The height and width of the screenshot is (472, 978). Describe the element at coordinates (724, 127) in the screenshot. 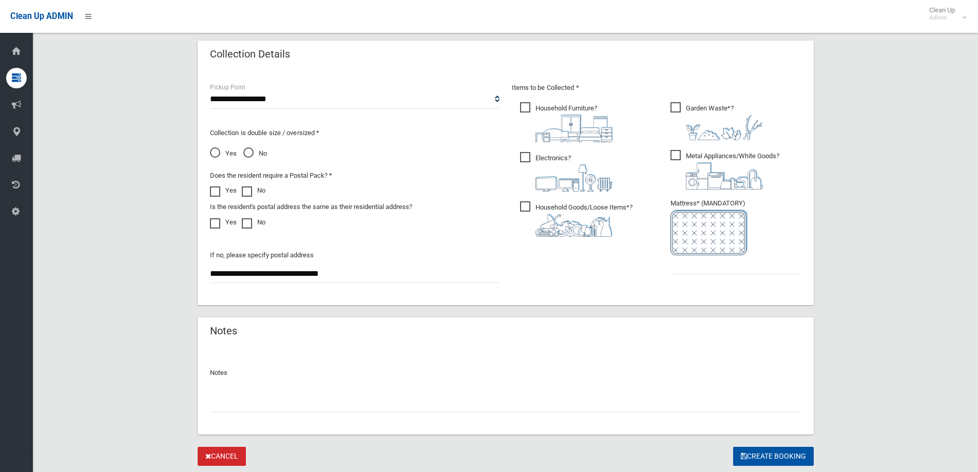

I see `img: 4fd8a5c772b2c999c83690221e5242e0.png` at that location.